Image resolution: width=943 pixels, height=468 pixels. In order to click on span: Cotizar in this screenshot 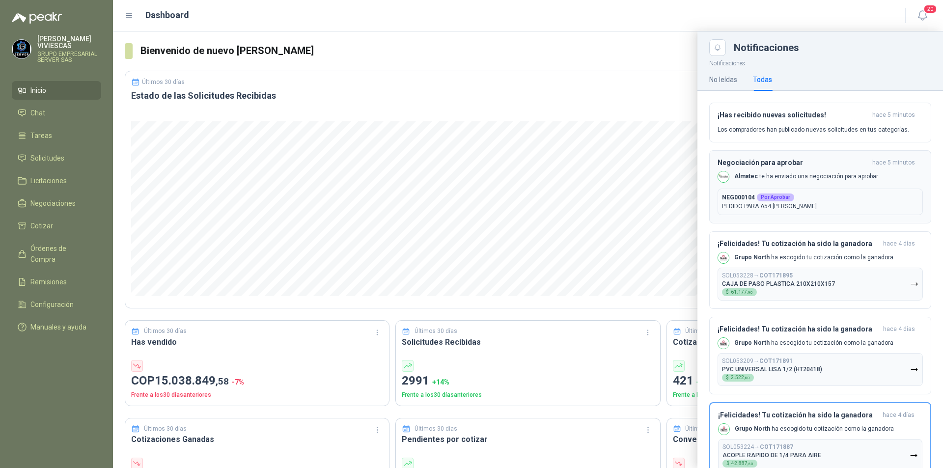, I will do `click(42, 226)`.